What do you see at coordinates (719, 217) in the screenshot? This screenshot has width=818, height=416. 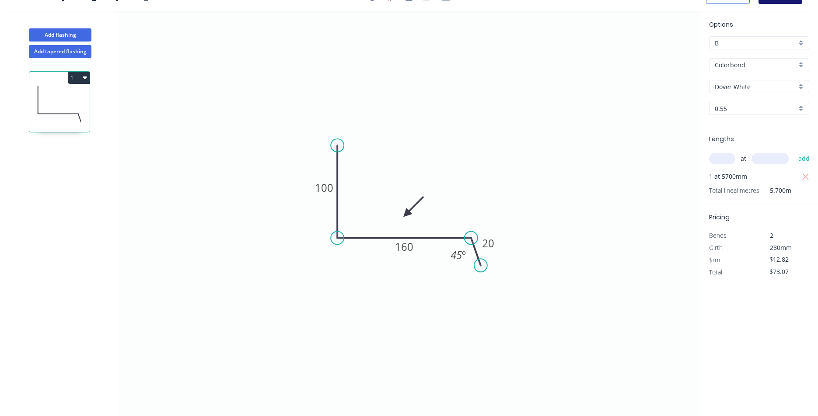 I see `span: Pricing` at bounding box center [719, 217].